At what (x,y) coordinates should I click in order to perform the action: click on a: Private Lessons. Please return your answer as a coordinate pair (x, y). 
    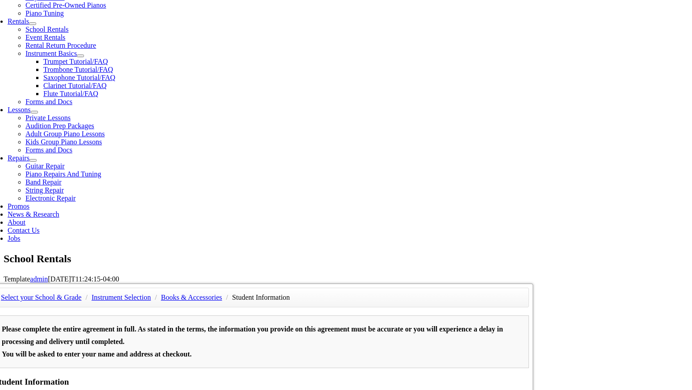
    Looking at the image, I should click on (48, 118).